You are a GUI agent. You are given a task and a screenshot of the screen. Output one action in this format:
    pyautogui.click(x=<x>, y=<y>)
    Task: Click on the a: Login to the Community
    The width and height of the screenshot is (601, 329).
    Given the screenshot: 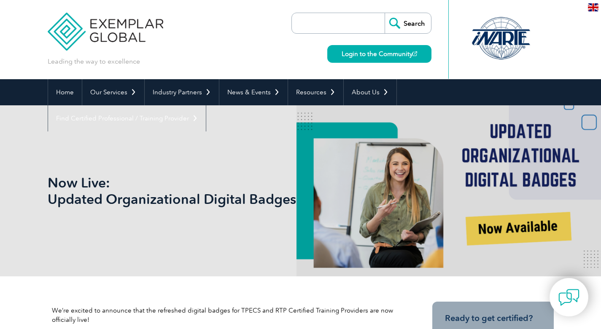 What is the action you would take?
    pyautogui.click(x=379, y=54)
    